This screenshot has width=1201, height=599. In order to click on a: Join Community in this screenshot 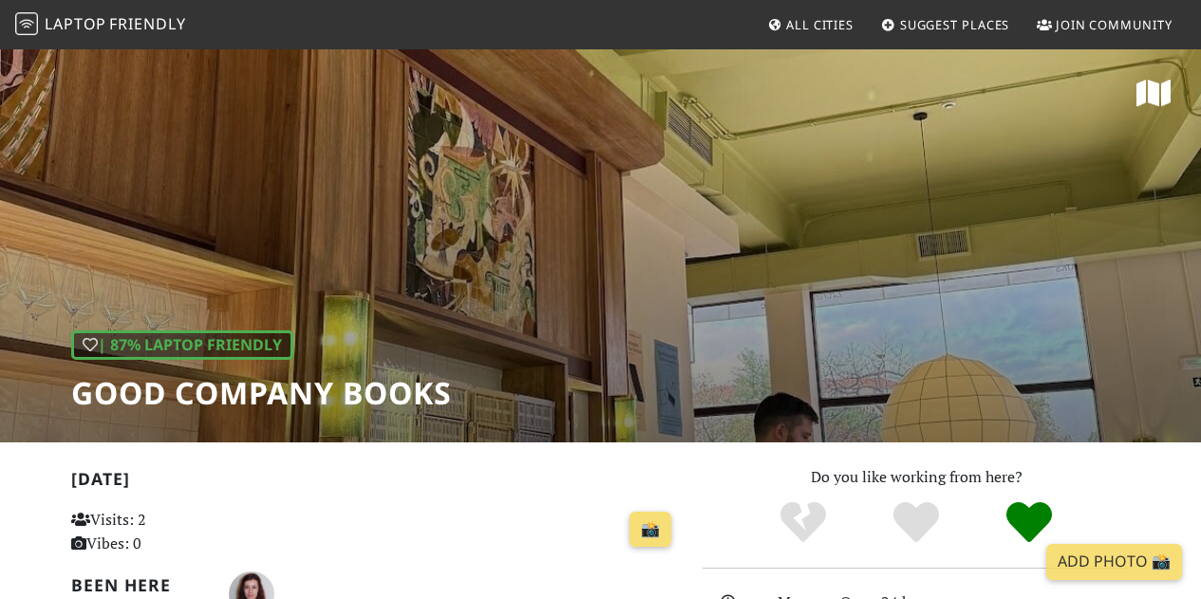, I will do `click(1105, 25)`.